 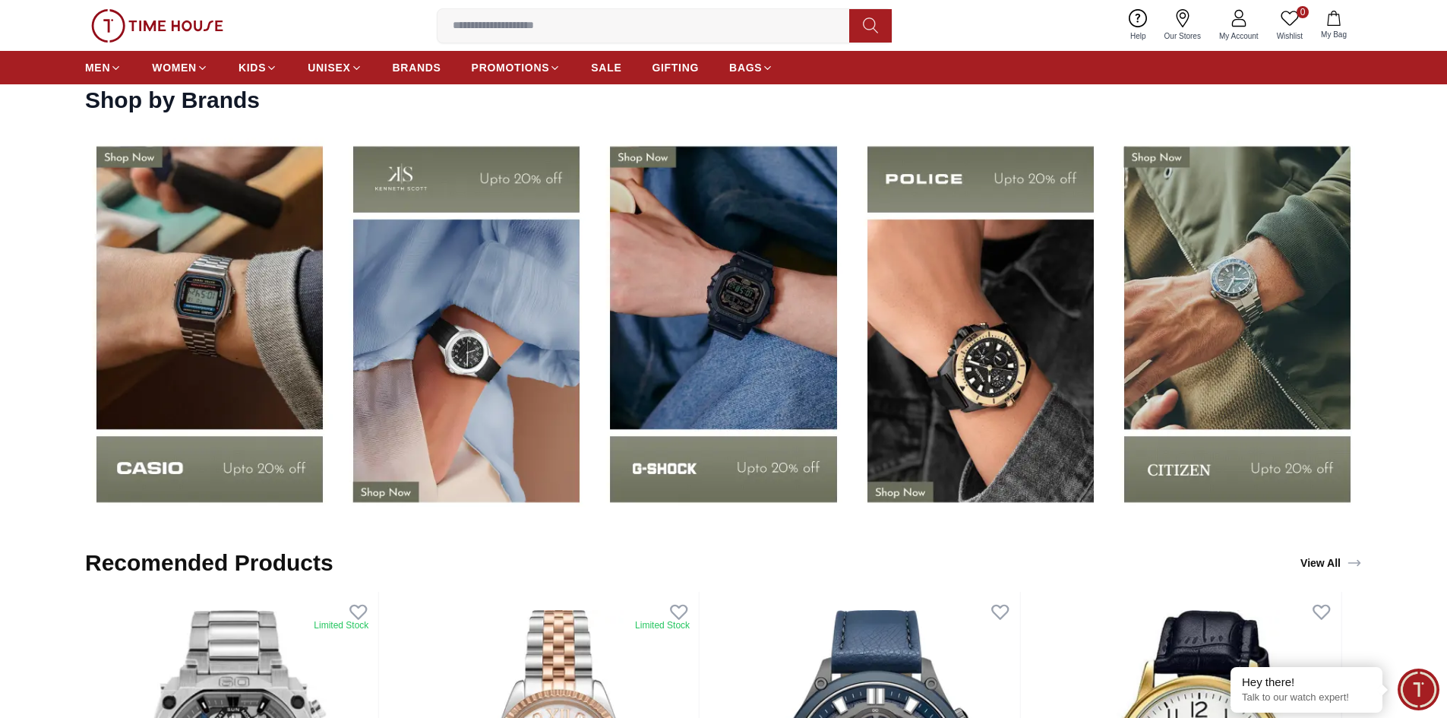 I want to click on a: View All, so click(x=1331, y=563).